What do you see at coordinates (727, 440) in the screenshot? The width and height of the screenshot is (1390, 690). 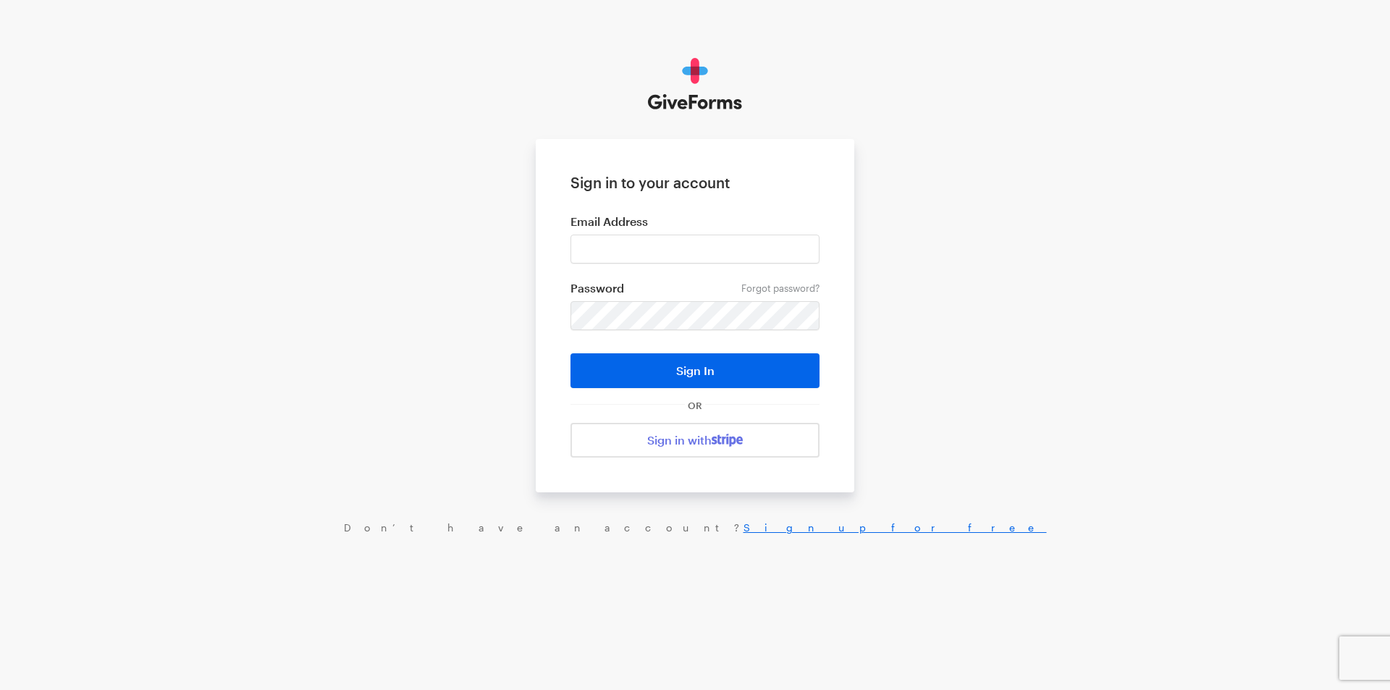 I see `img: stripe-07469f1003232ad58a8838275b02f7af1ac9ba95304e10fa954b414cd571f63b.svg` at bounding box center [727, 440].